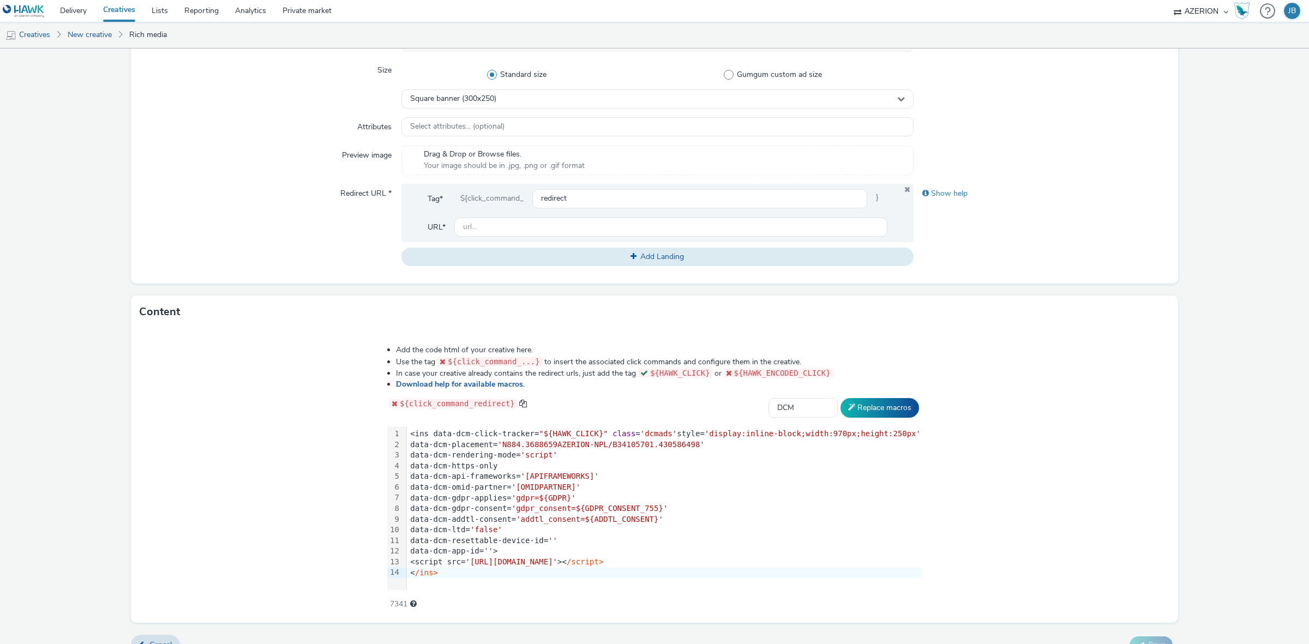 The height and width of the screenshot is (644, 1309). Describe the element at coordinates (486, 530) in the screenshot. I see `span: 'false'` at that location.